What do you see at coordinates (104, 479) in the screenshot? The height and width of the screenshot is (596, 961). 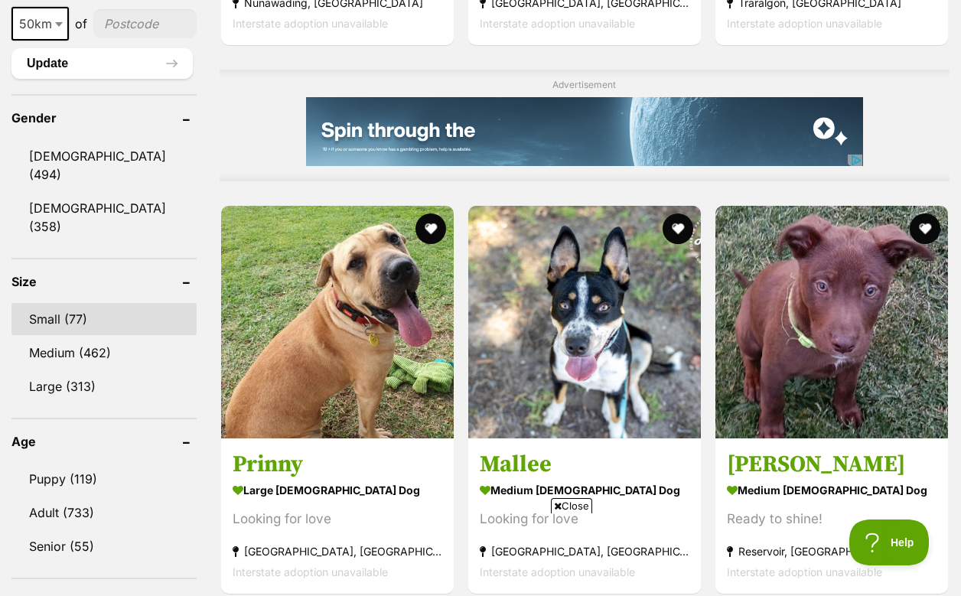 I see `a: Puppy (119)` at bounding box center [104, 479].